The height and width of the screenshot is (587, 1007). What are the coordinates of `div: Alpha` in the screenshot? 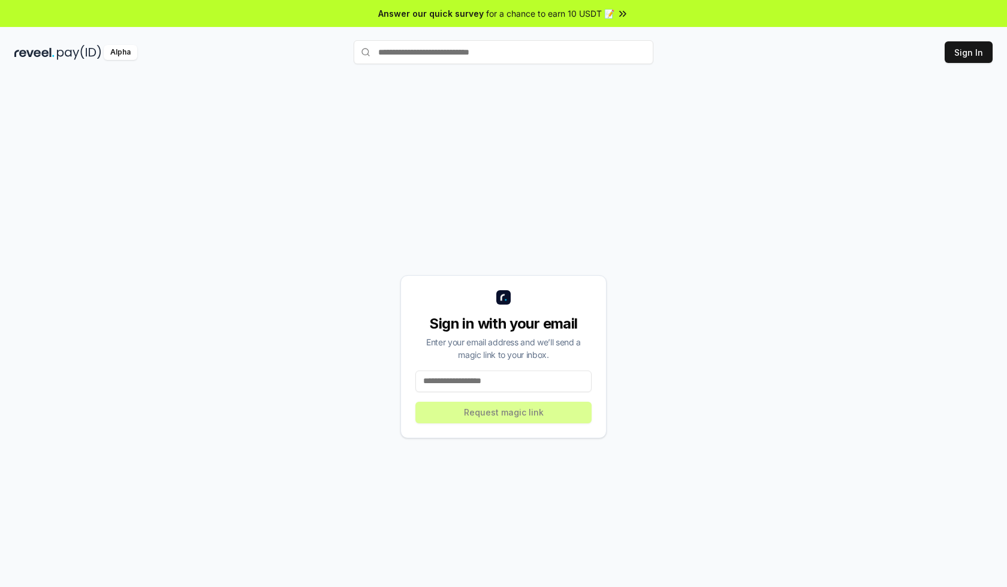 It's located at (121, 52).